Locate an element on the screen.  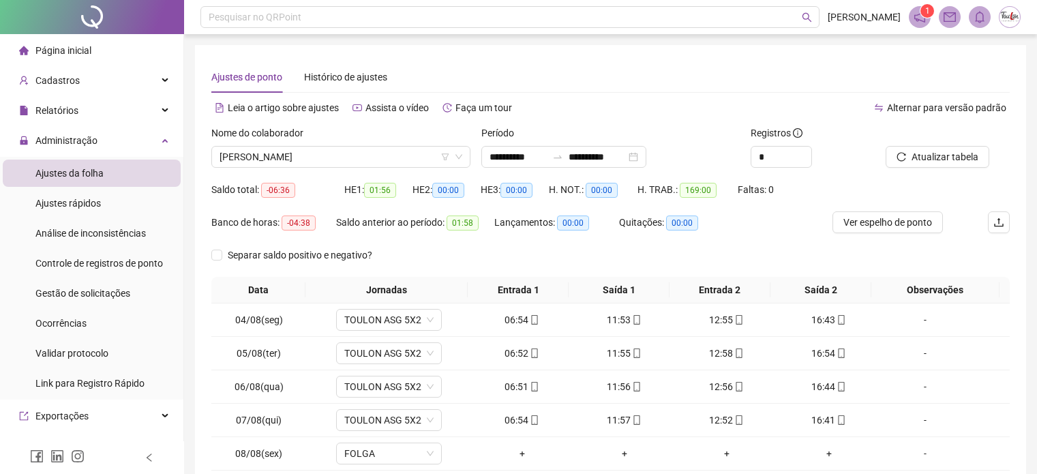
span: 169:00 is located at coordinates (698, 190).